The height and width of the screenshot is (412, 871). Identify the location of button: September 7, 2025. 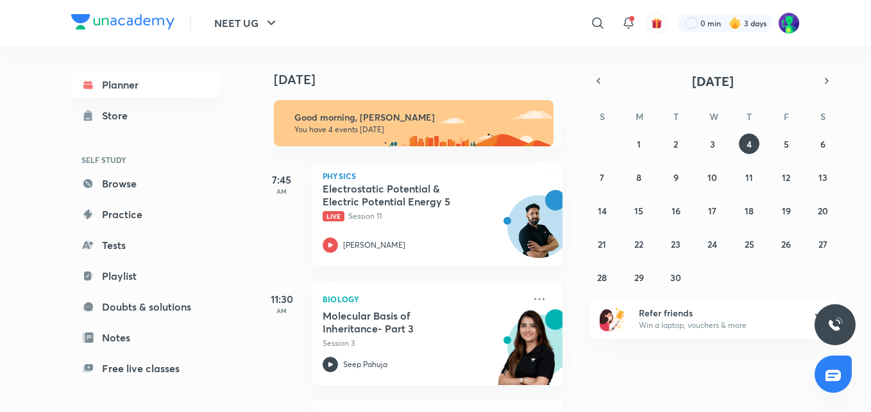
(602, 177).